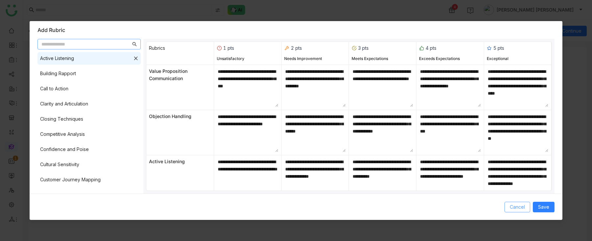  What do you see at coordinates (219, 48) in the screenshot?
I see `img: rubric_1.svg` at bounding box center [219, 48].